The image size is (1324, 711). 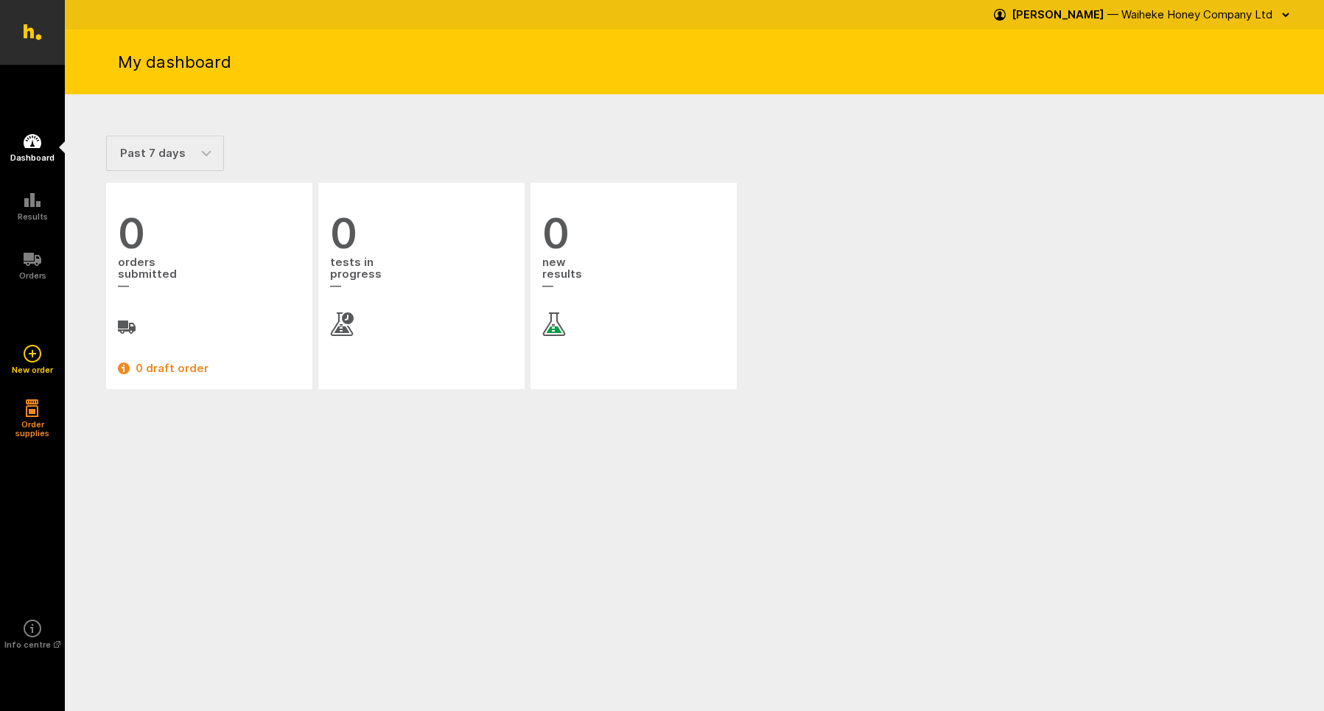 I want to click on a: 0 orderssubmitted, so click(x=209, y=274).